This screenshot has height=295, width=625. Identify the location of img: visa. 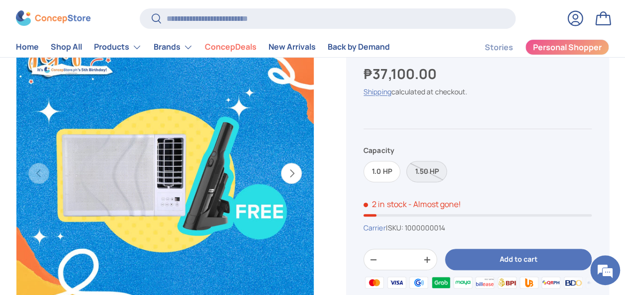
(397, 283).